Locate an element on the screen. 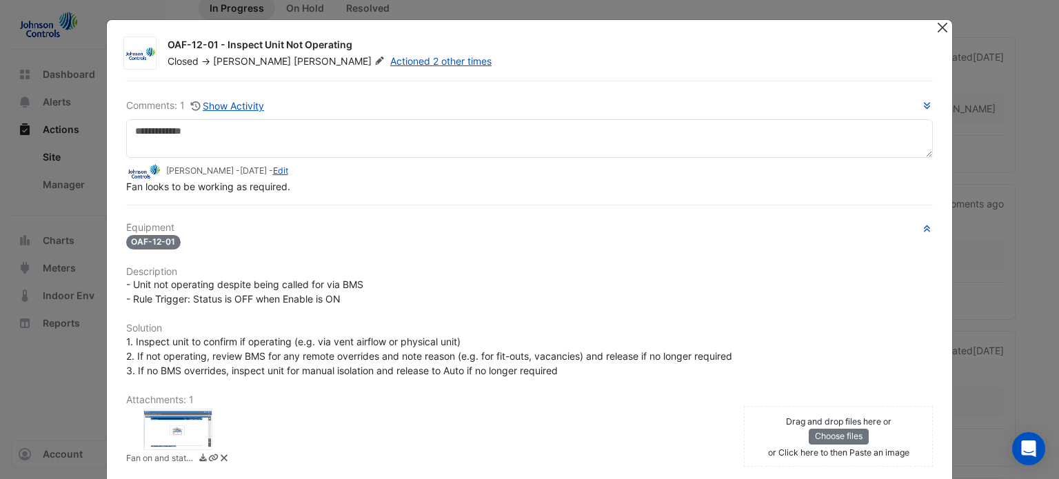 This screenshot has width=1059, height=479. h6: Description is located at coordinates (529, 272).